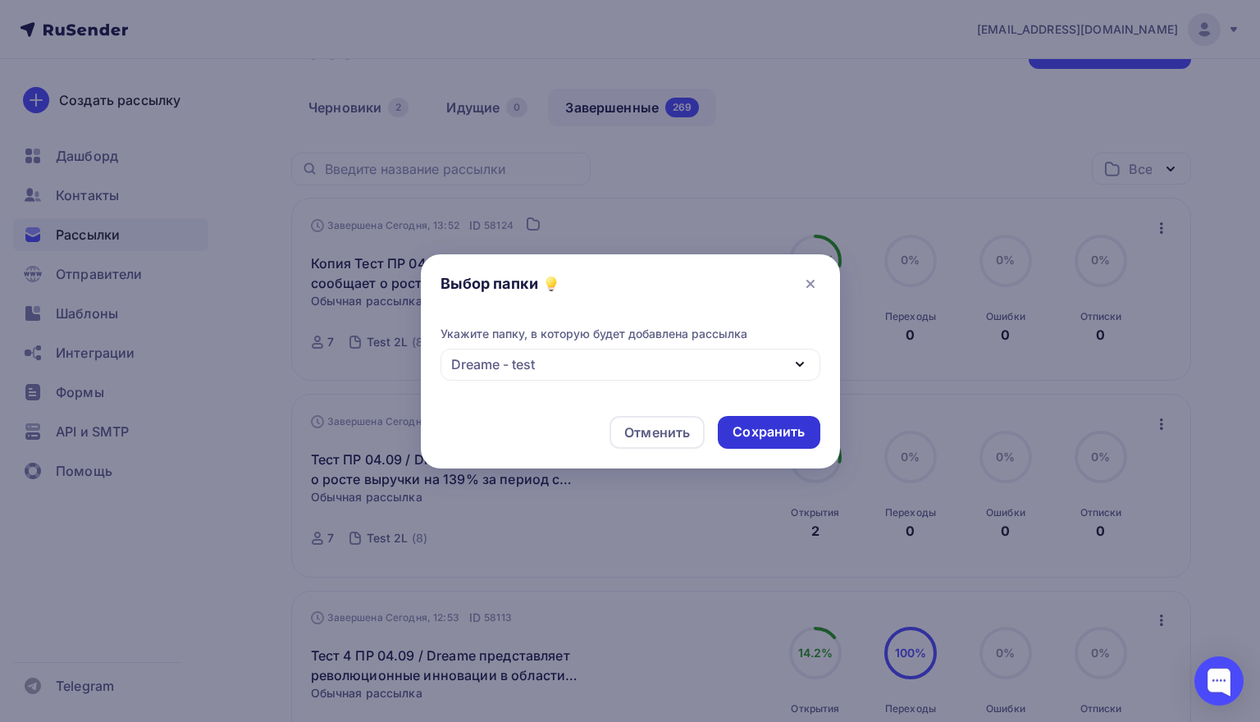 The height and width of the screenshot is (722, 1260). What do you see at coordinates (769, 431) in the screenshot?
I see `div: Сохранить` at bounding box center [769, 431].